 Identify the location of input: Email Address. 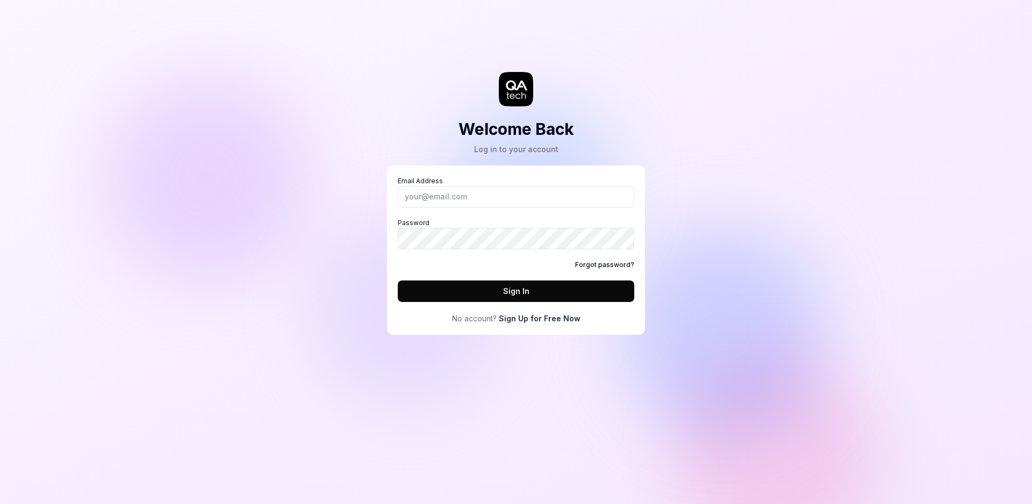
(516, 197).